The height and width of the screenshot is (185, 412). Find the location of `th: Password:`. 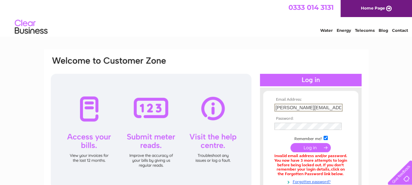

th: Password: is located at coordinates (311, 119).